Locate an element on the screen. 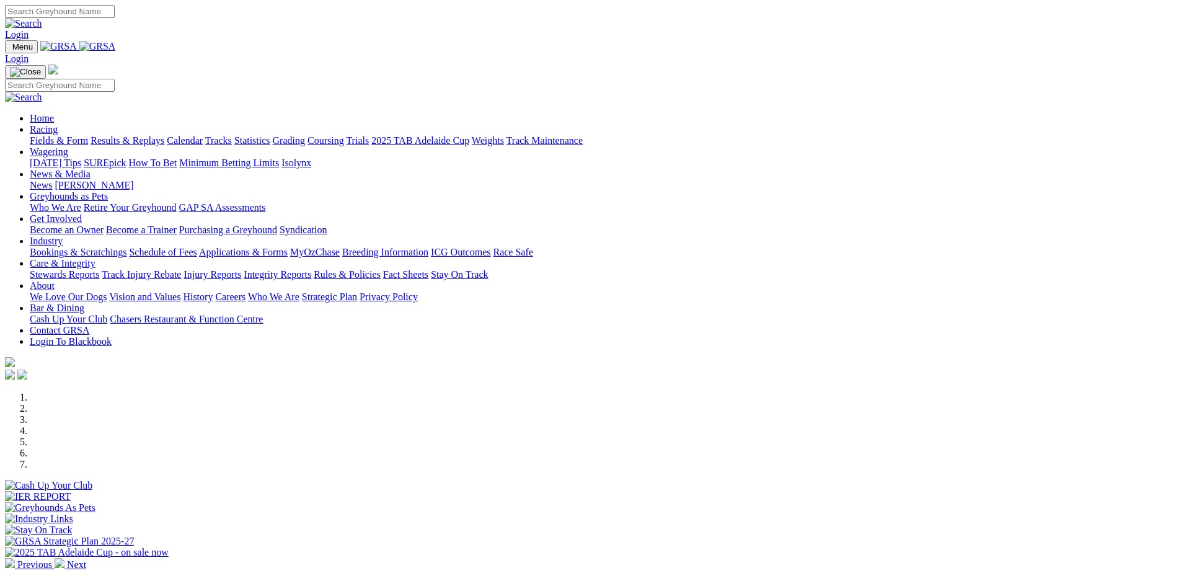 The width and height of the screenshot is (1181, 586). a: Applications & Forms is located at coordinates (243, 252).